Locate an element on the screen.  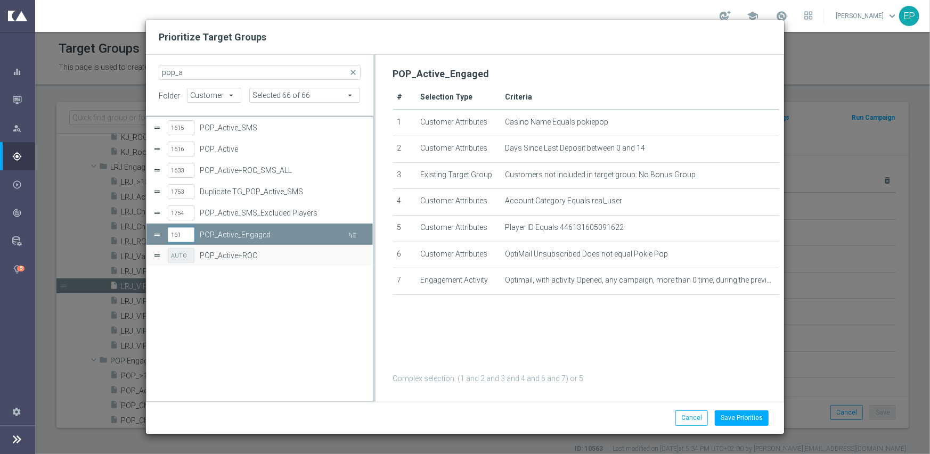
button: Move to Auto is located at coordinates (351, 234).